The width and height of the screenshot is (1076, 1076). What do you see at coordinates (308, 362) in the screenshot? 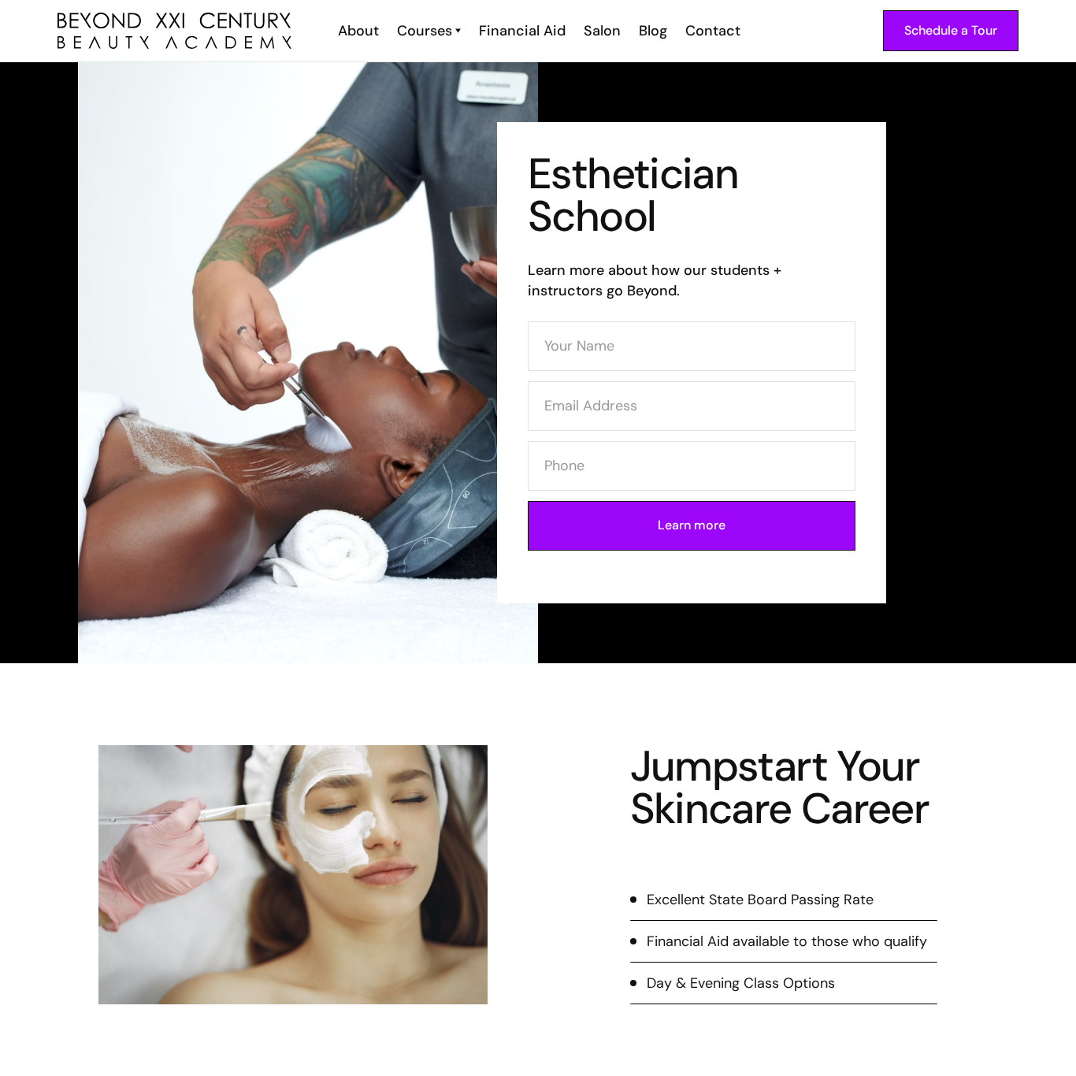
I see `img: esthetician facial application` at bounding box center [308, 362].